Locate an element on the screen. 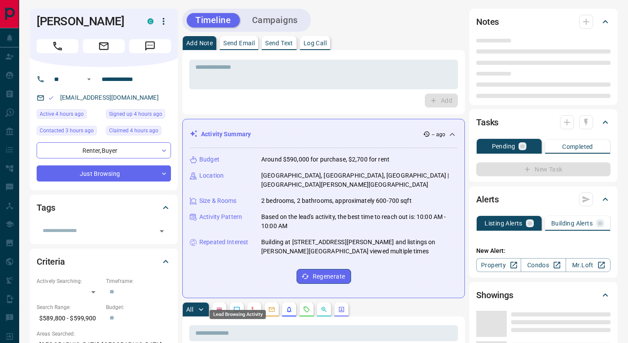 The image size is (628, 343). svg: Listing Alerts is located at coordinates (289, 310).